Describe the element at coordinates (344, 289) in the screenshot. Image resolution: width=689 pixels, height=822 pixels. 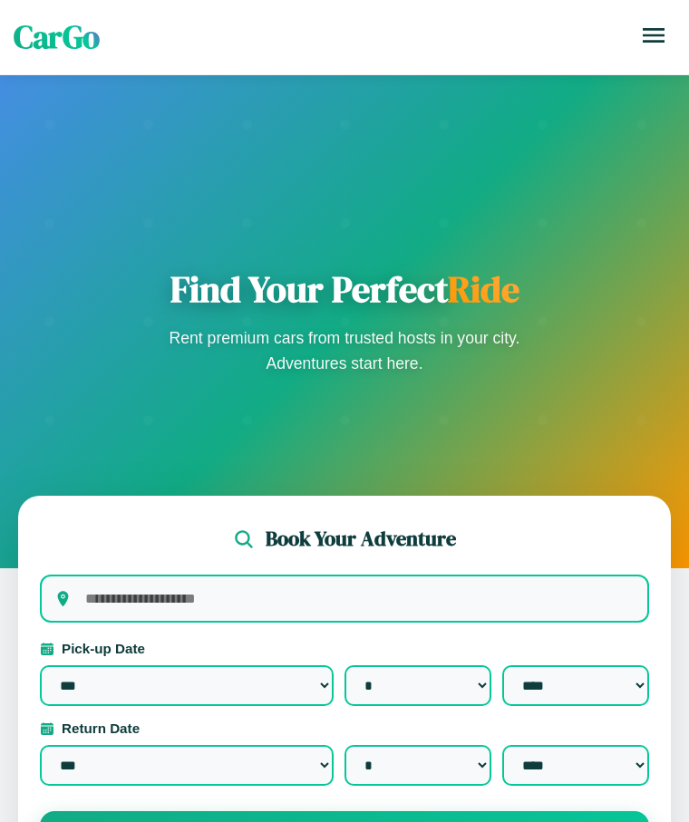
I see `h1: Find Your Perfect` at that location.